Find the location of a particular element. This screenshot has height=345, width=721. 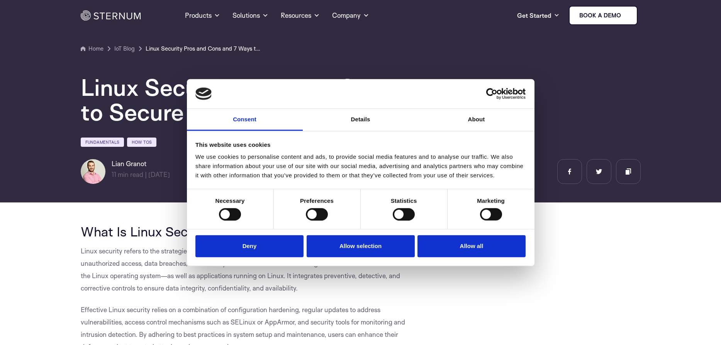

span: What Is Linux Security? is located at coordinates (151, 231).